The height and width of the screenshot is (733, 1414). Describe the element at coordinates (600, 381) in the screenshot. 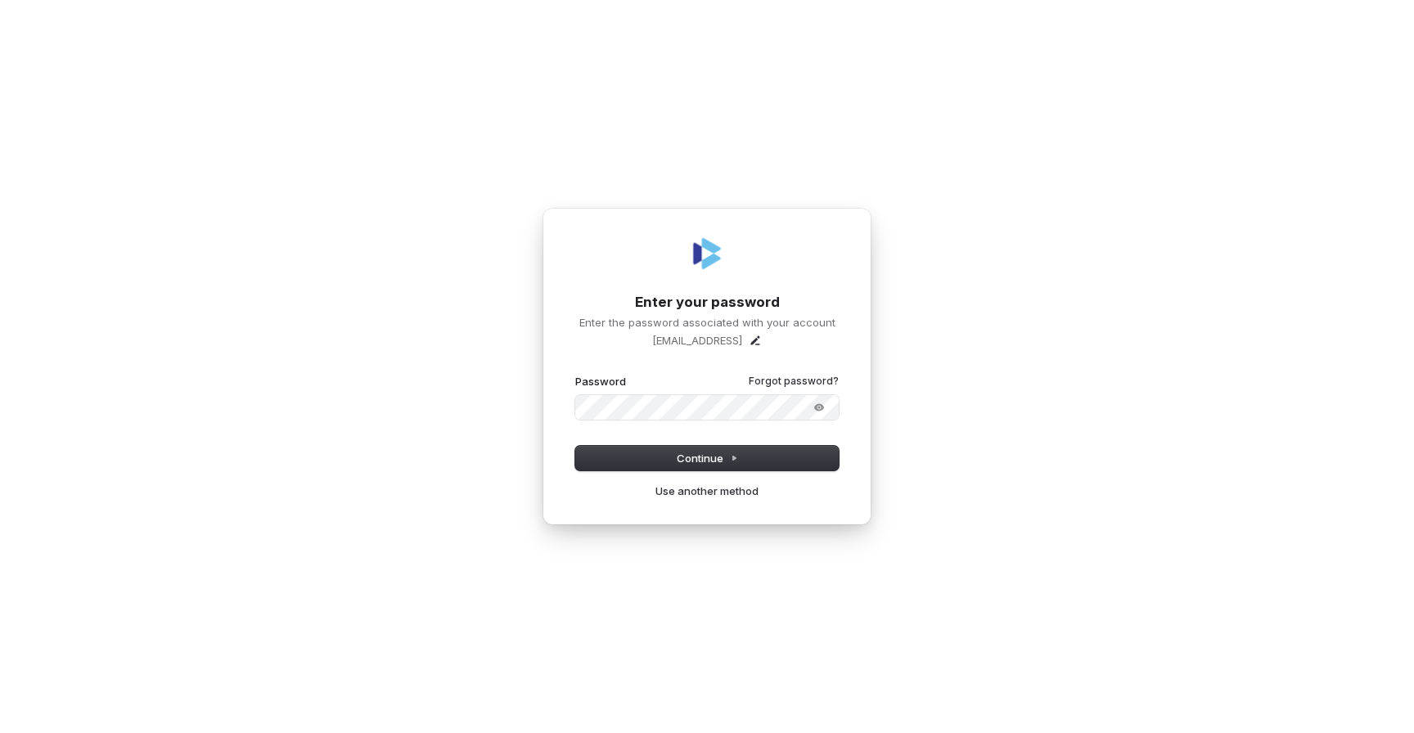

I see `label: Password` at that location.